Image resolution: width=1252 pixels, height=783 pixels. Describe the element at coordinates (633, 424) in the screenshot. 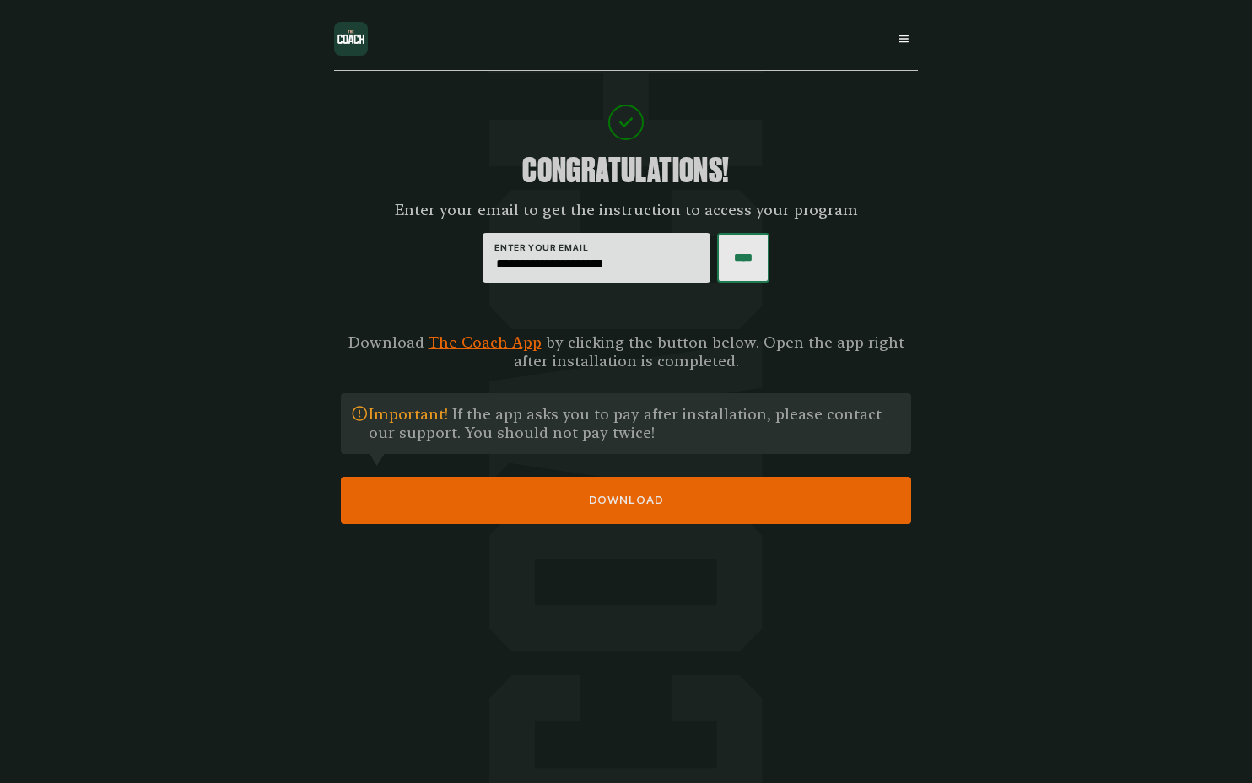

I see `p: If the app asks you to pay after installation, please contact our support. You should not pay twice!` at that location.